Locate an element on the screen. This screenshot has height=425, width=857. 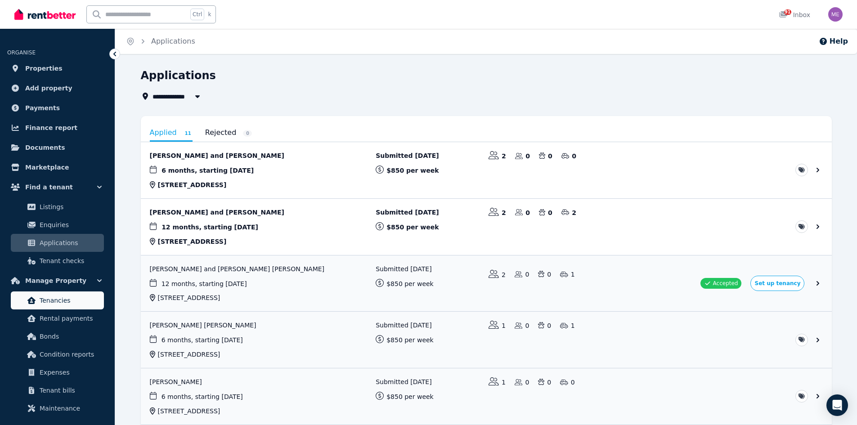
div: Inbox is located at coordinates (795, 15).